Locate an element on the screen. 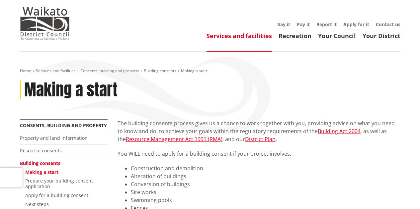 This screenshot has height=209, width=420. a: Recreation is located at coordinates (295, 36).